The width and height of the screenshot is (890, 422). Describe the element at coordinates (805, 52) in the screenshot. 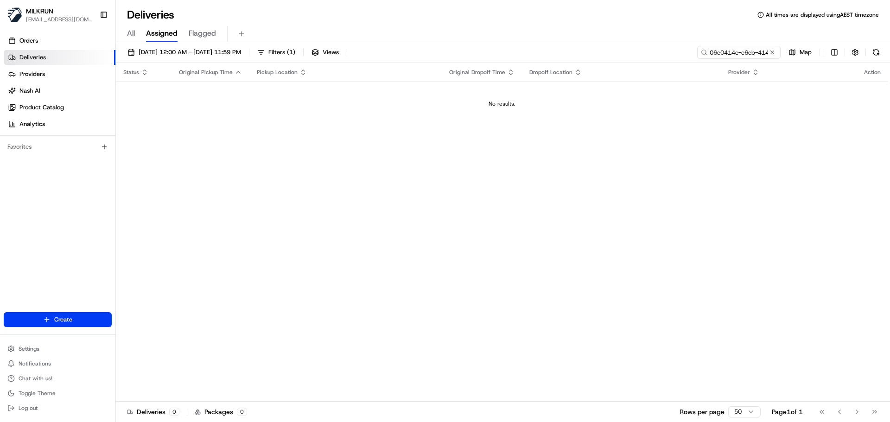

I see `span: Map` at that location.